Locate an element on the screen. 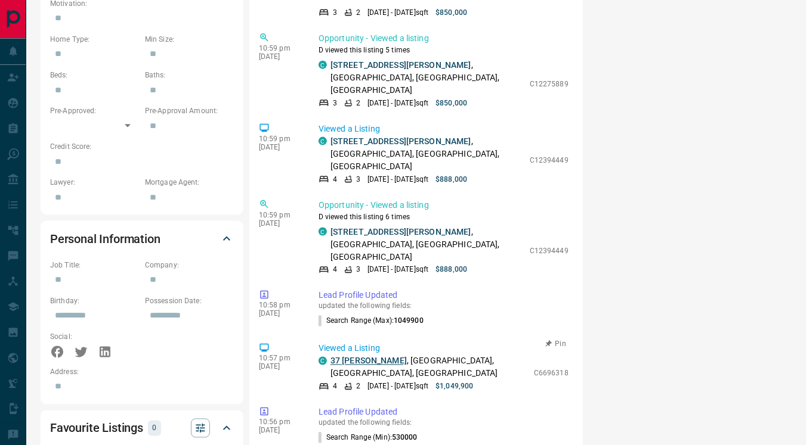  p: Search Range (Max) : is located at coordinates (371, 321).